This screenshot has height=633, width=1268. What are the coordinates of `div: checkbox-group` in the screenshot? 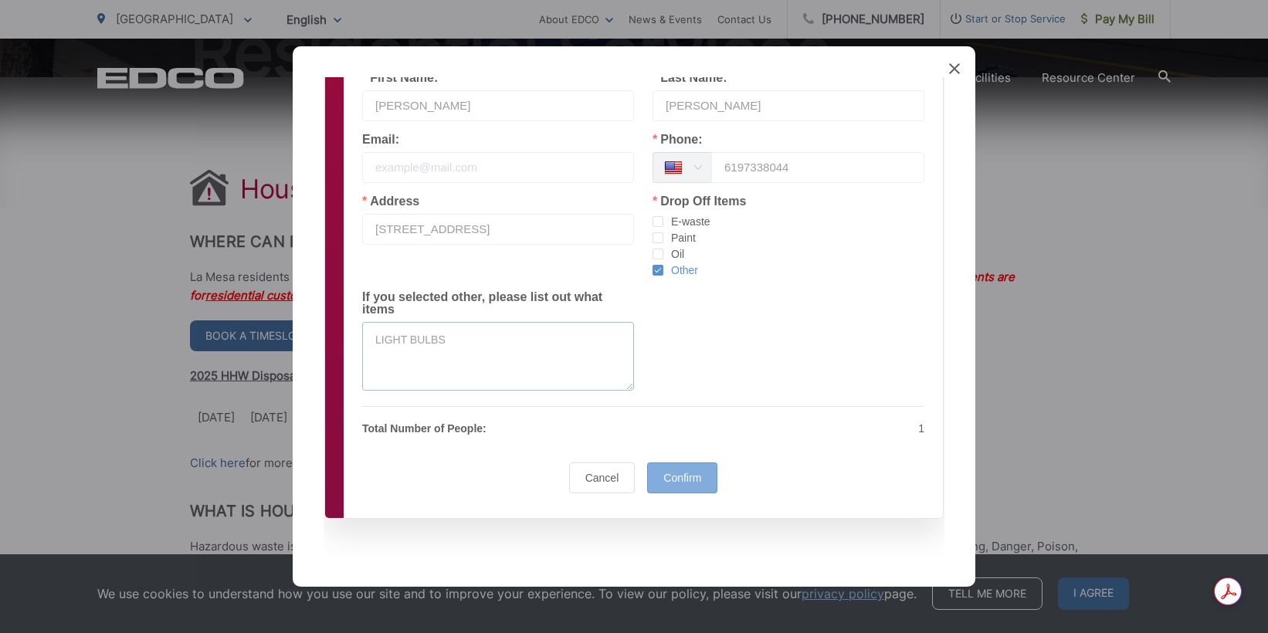 It's located at (788, 246).